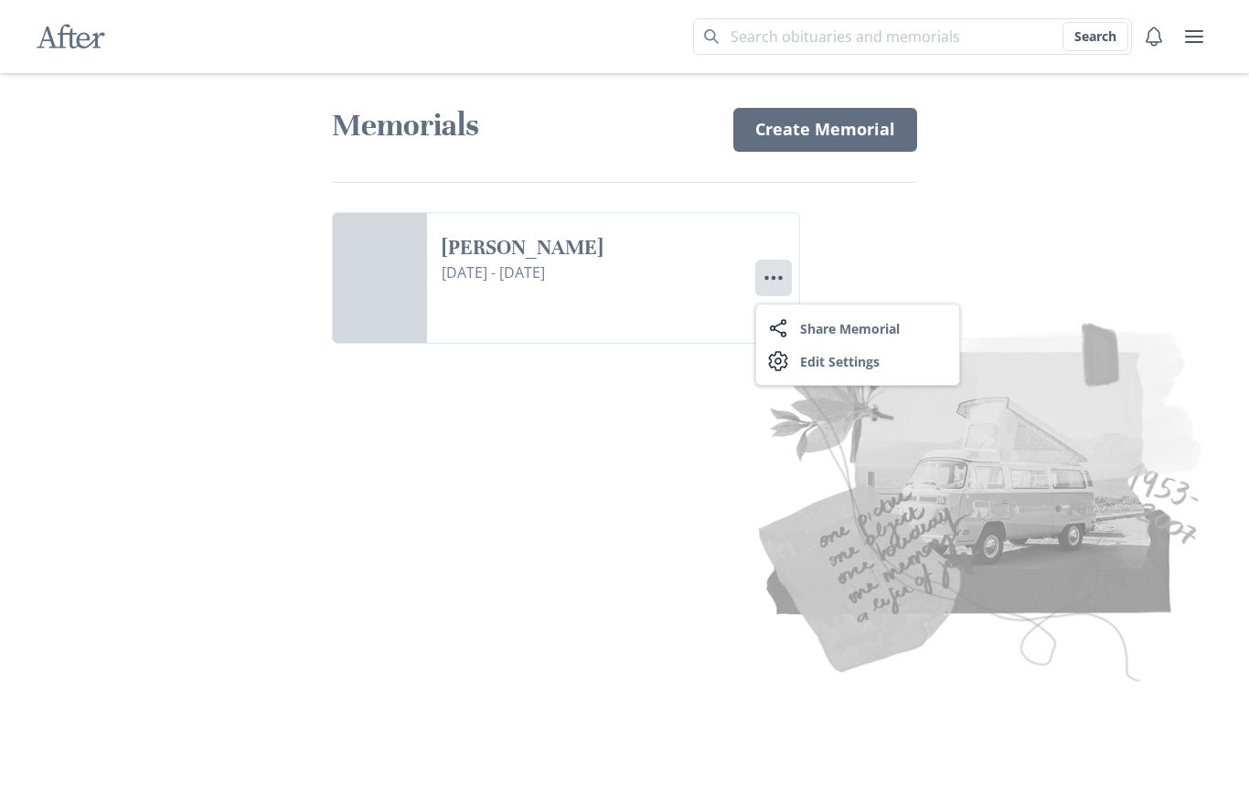  I want to click on input: Search term, so click(912, 37).